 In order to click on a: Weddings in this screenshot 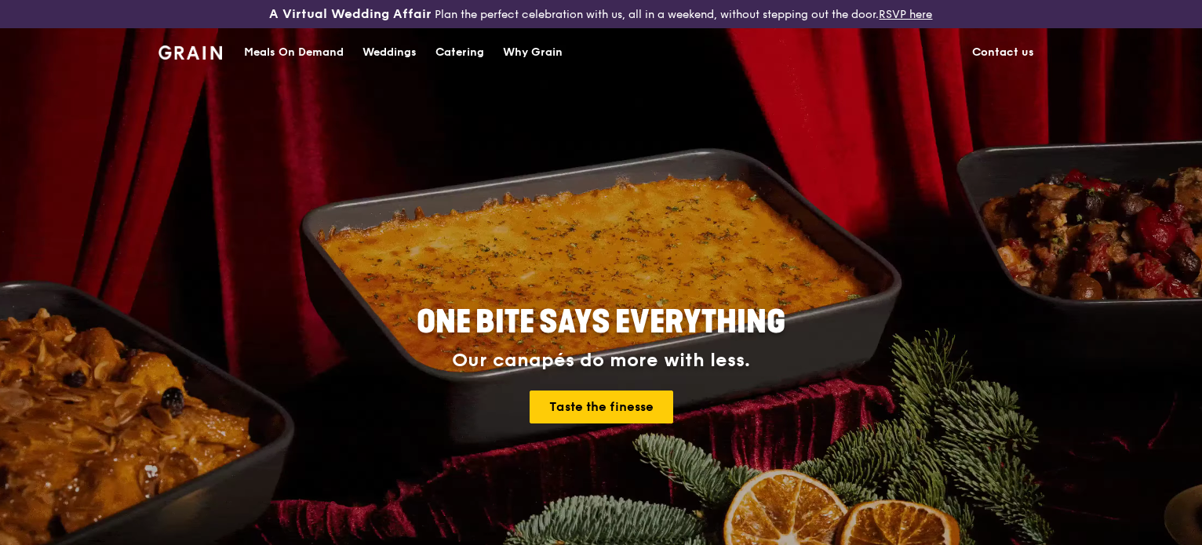, I will do `click(389, 53)`.